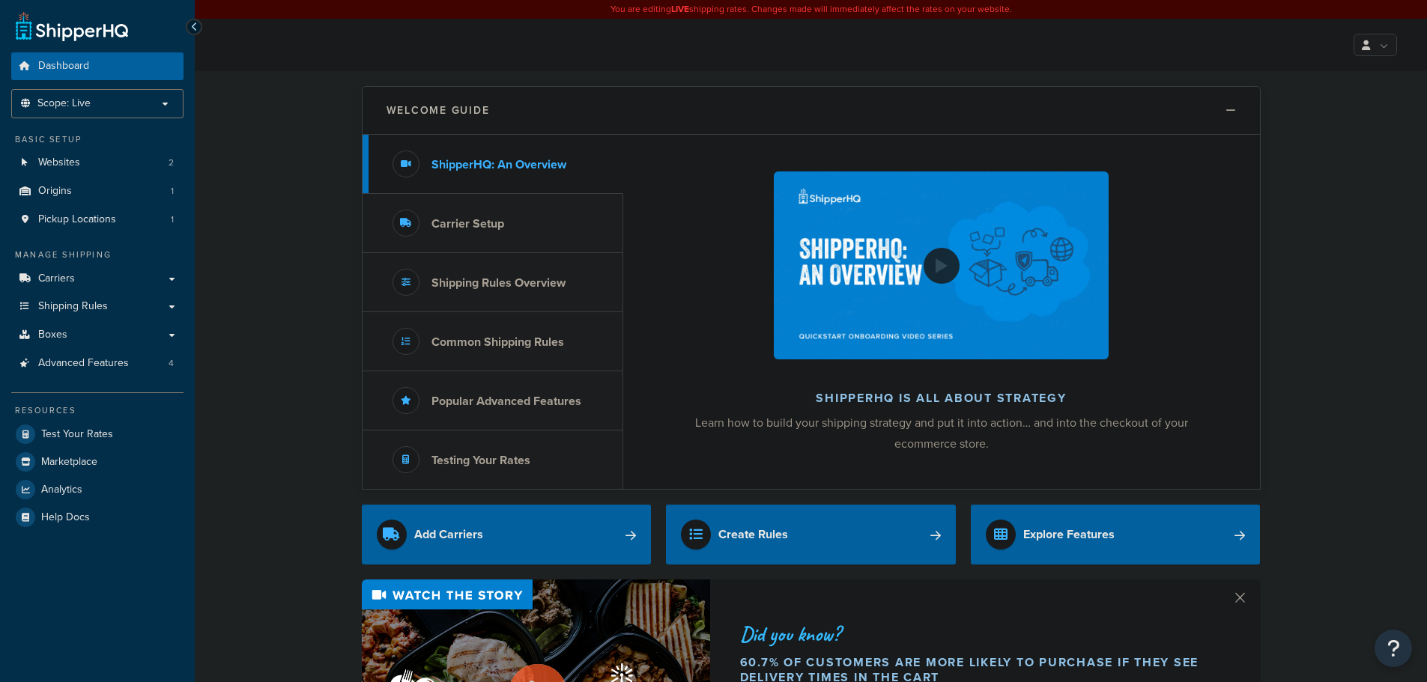 This screenshot has height=682, width=1427. I want to click on div: Resources, so click(97, 410).